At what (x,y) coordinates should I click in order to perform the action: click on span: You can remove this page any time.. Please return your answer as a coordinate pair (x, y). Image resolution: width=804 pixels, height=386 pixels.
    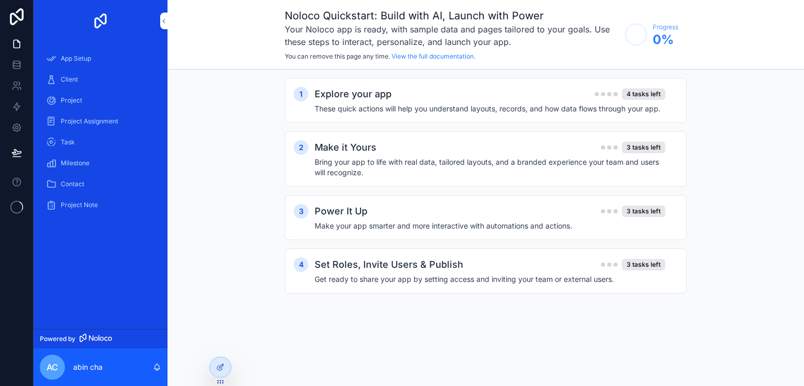
    Looking at the image, I should click on (337, 56).